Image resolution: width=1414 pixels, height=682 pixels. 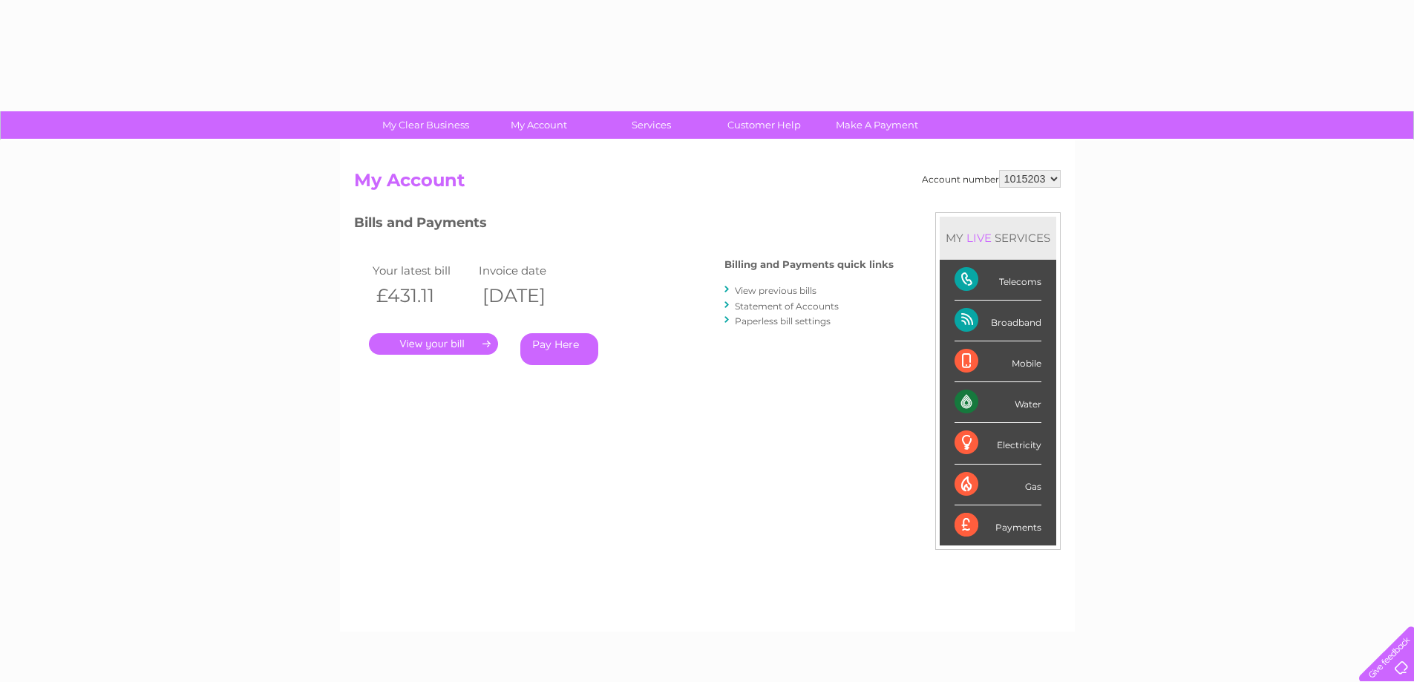 I want to click on a: My Clear Business, so click(x=425, y=125).